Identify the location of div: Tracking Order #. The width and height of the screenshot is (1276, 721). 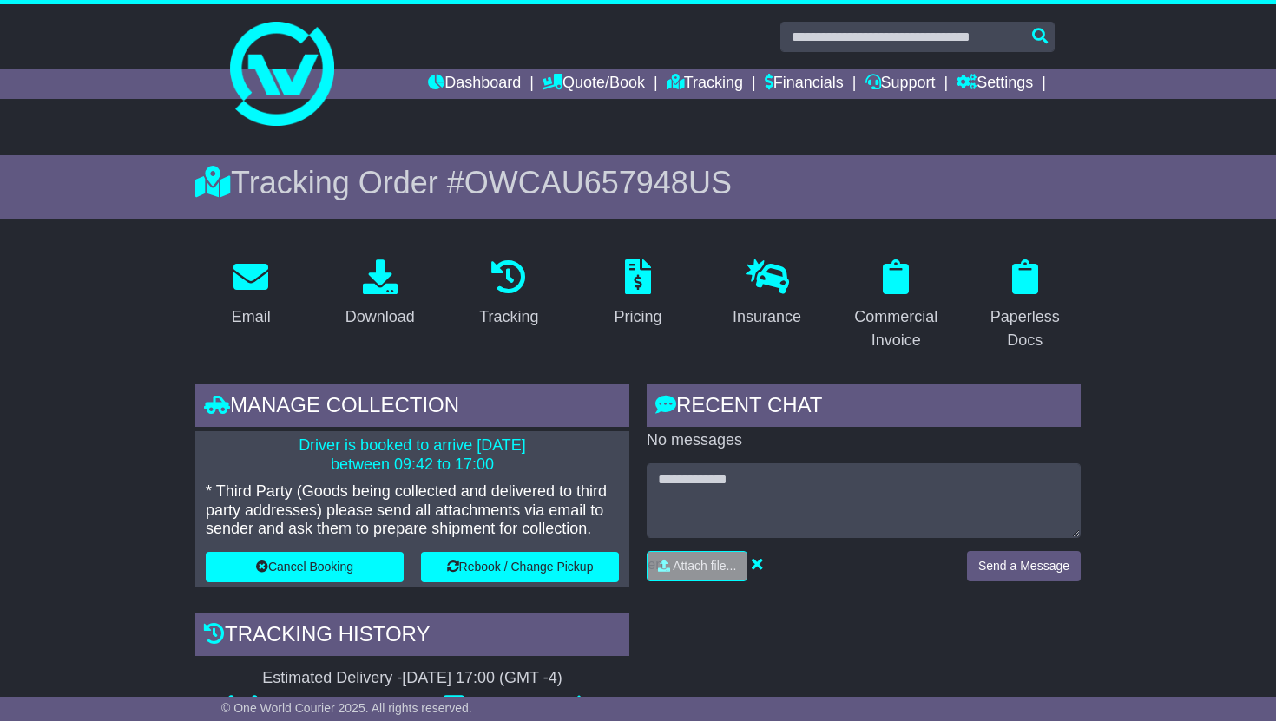
(638, 182).